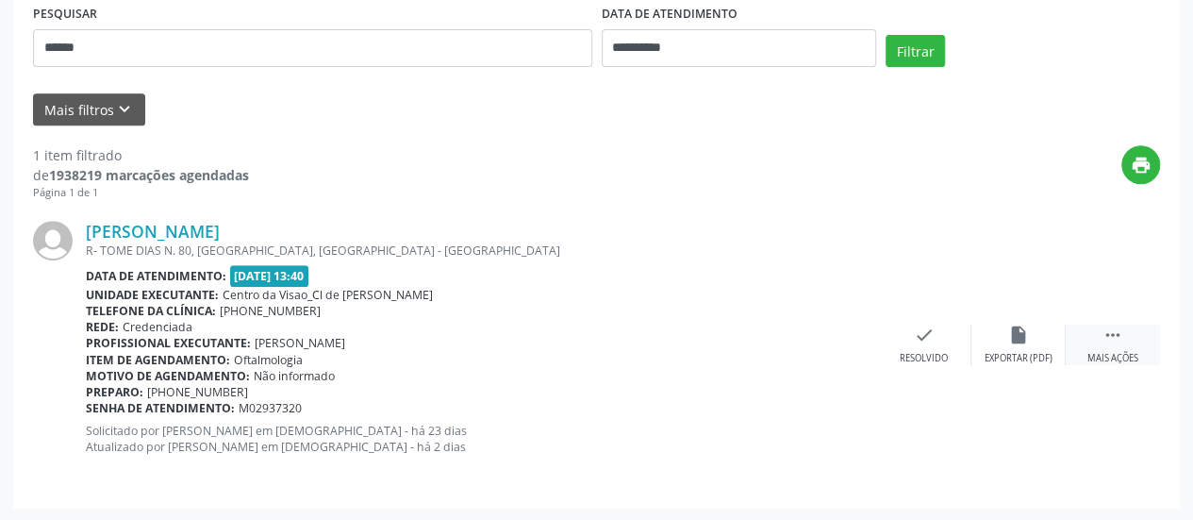 The image size is (1193, 520). Describe the element at coordinates (924, 335) in the screenshot. I see `i: check` at that location.